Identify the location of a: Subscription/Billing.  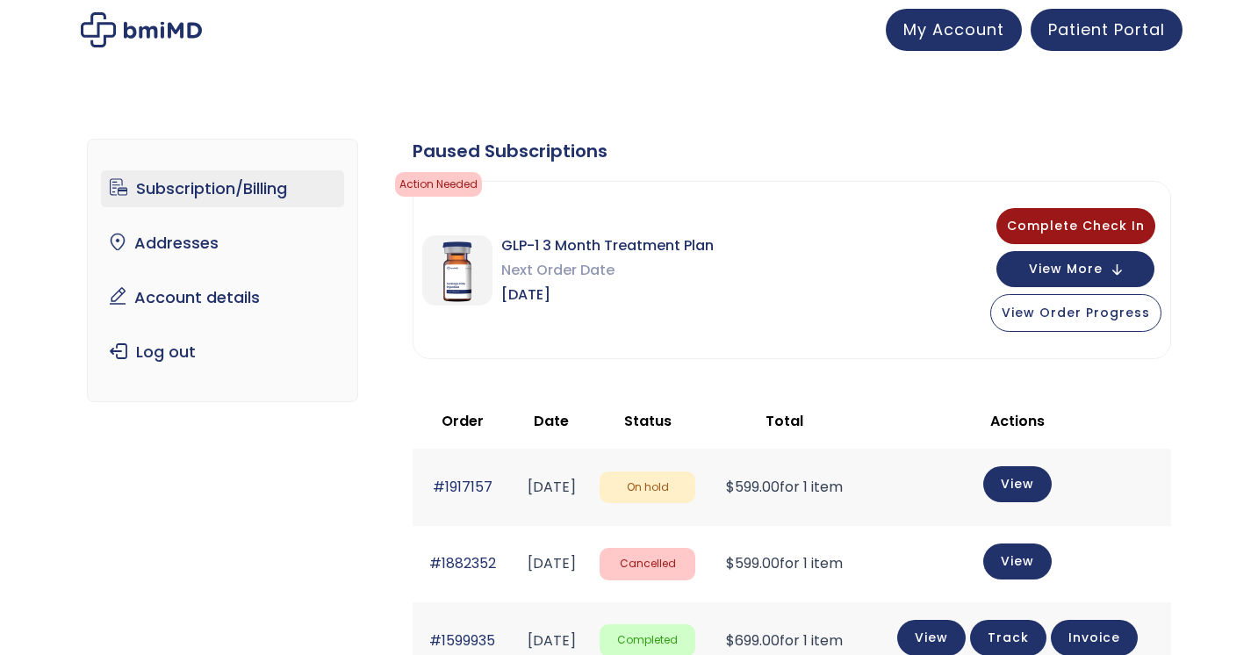
(222, 189).